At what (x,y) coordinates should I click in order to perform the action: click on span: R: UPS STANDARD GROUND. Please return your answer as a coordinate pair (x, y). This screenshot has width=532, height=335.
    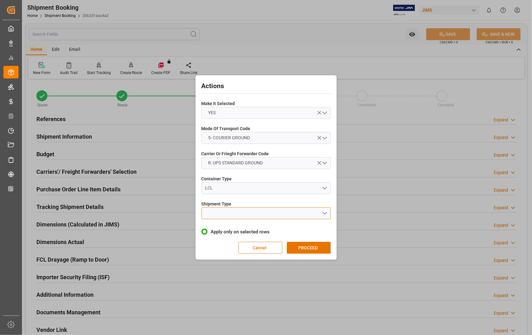
    Looking at the image, I should click on (235, 163).